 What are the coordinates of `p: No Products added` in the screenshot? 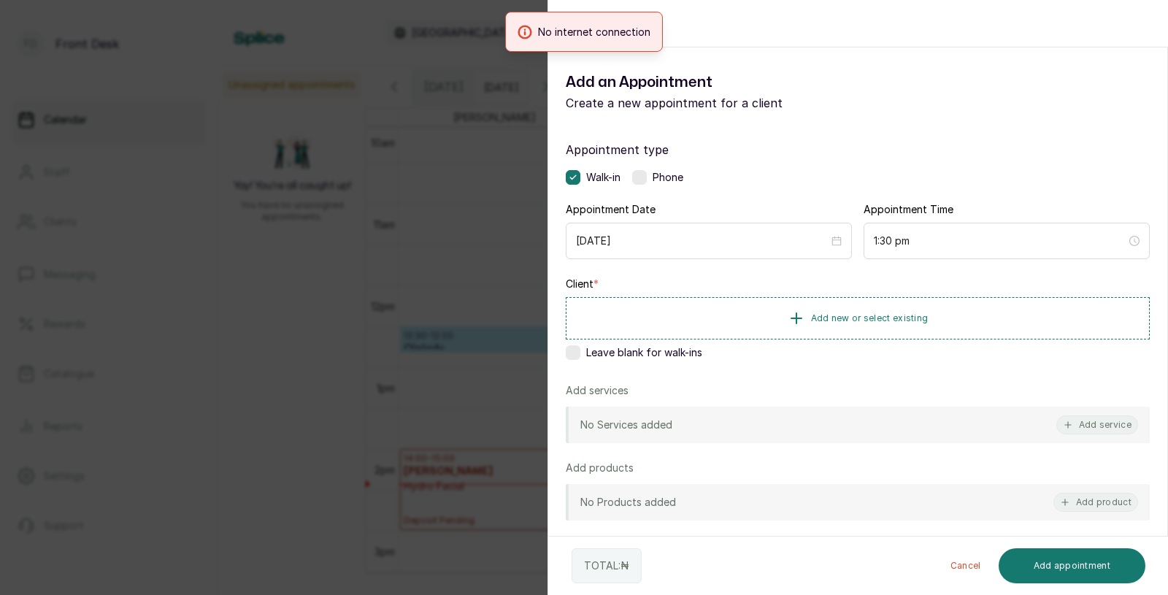 It's located at (628, 502).